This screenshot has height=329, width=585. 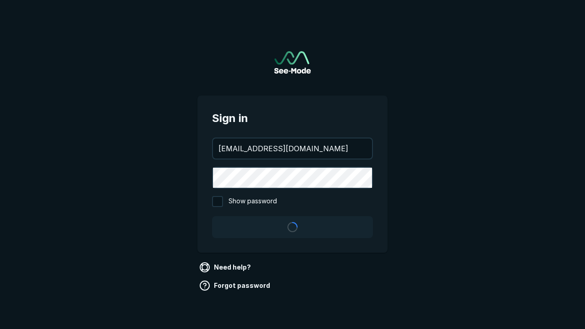 I want to click on span: Show password, so click(x=253, y=202).